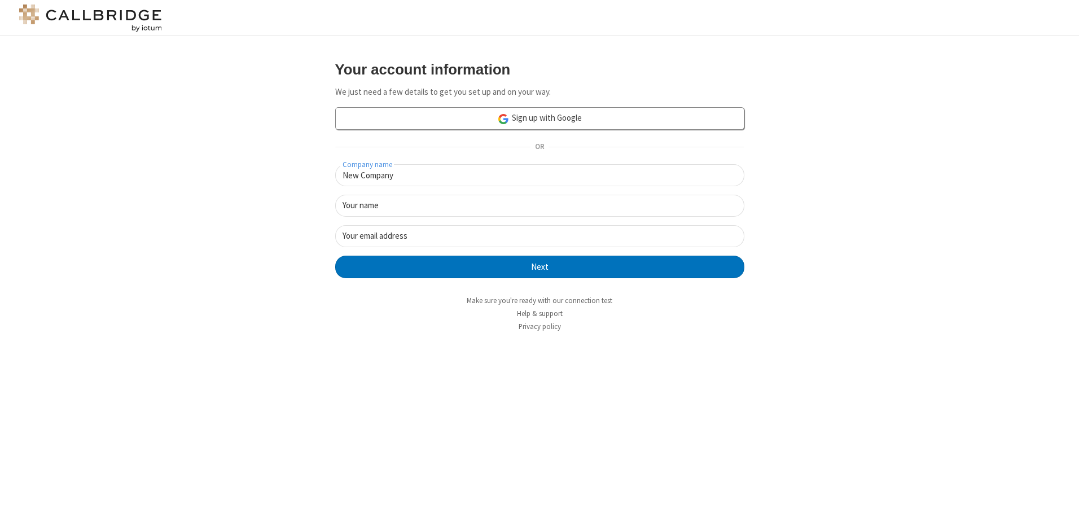  What do you see at coordinates (539, 326) in the screenshot?
I see `a: Privacy policy` at bounding box center [539, 326].